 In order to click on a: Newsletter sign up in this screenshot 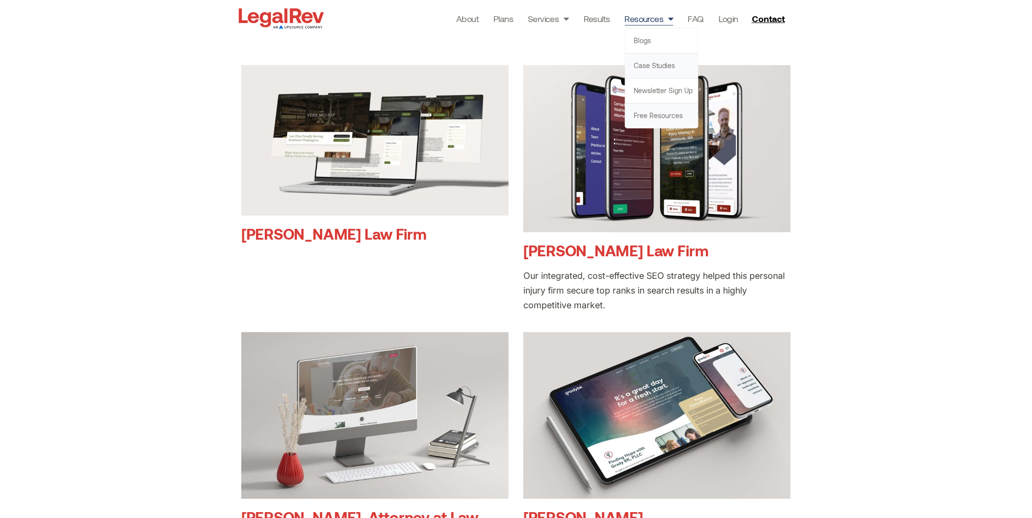, I will do `click(662, 91)`.